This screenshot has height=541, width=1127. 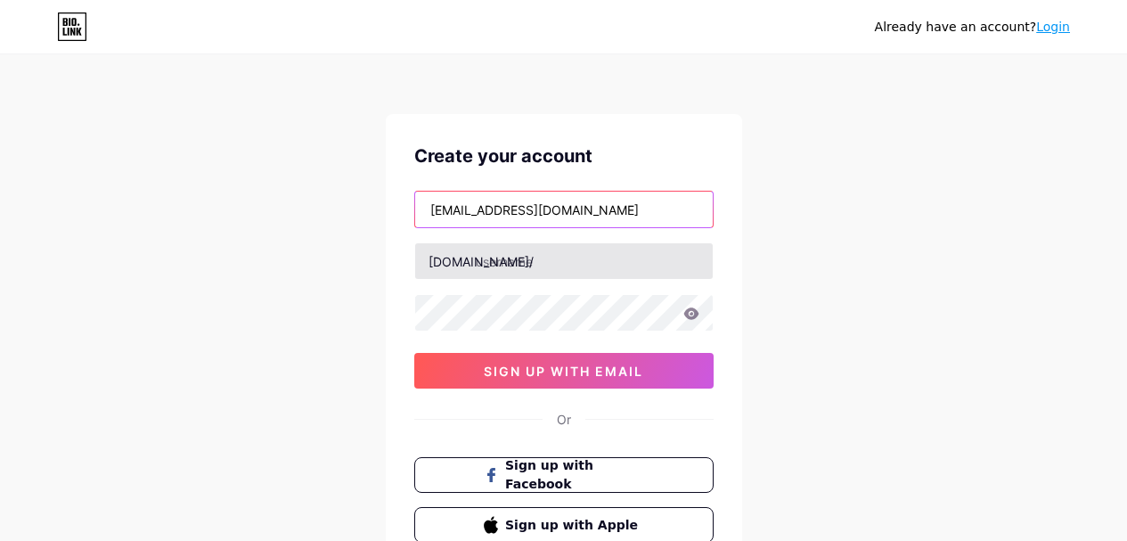 I want to click on a: Sign up with Facebook, so click(x=564, y=475).